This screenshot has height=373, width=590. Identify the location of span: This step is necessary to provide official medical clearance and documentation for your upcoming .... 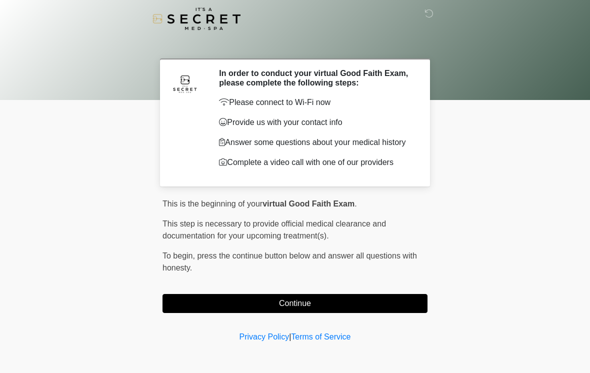
(274, 229).